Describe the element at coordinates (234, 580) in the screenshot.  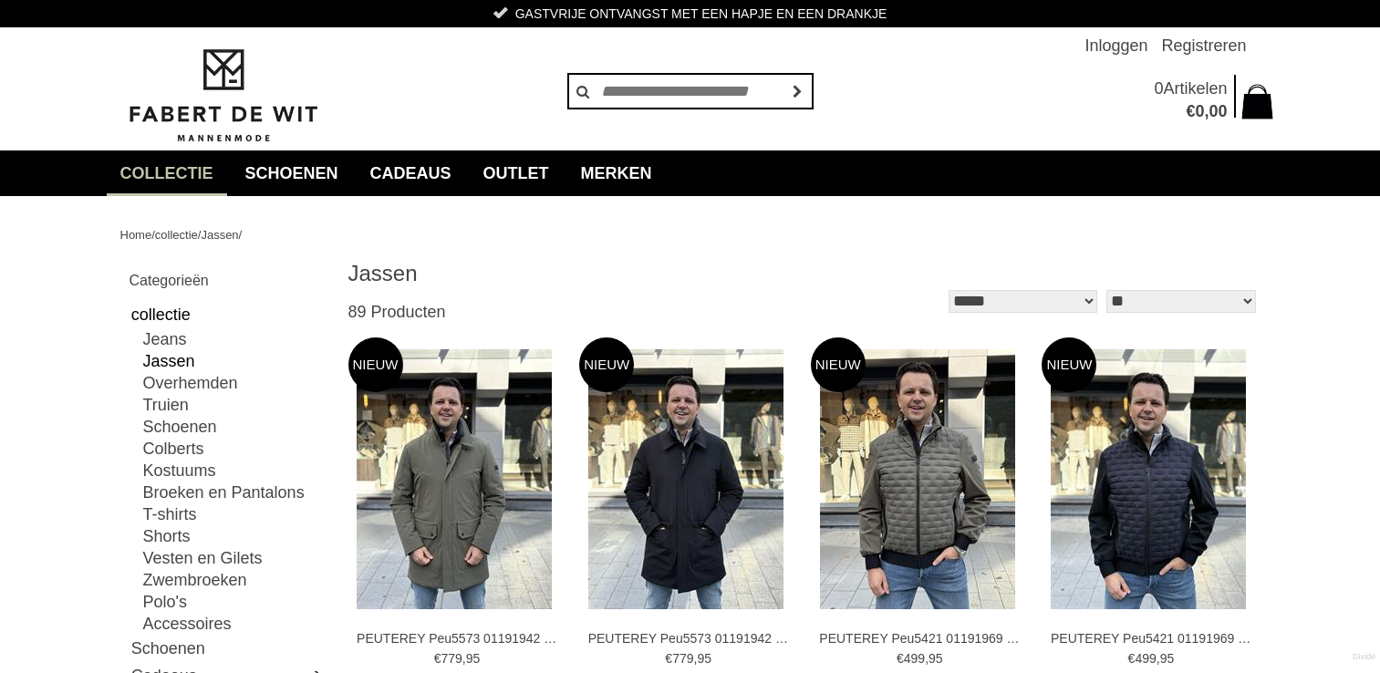
I see `a: Zwembroeken` at that location.